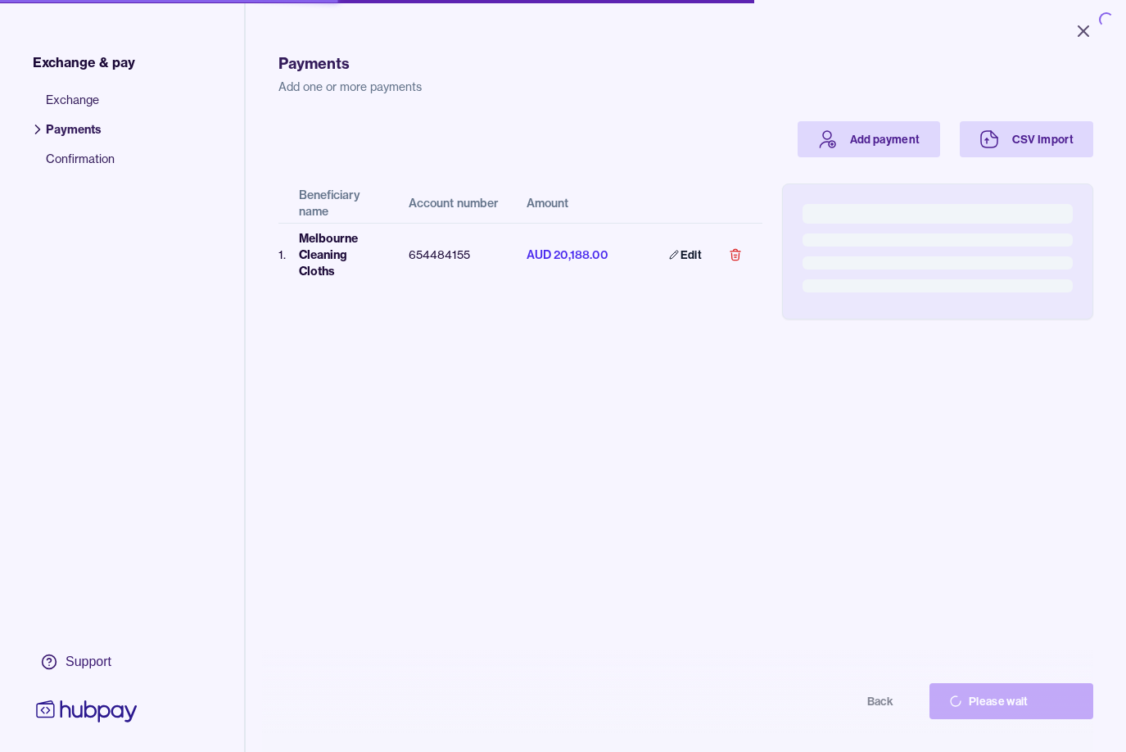 The height and width of the screenshot is (752, 1126). What do you see at coordinates (87, 662) in the screenshot?
I see `a: Support` at bounding box center [87, 662].